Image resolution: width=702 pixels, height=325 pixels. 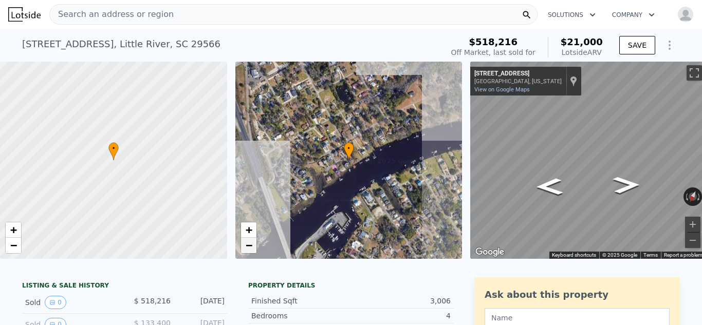 I want to click on button: Company, so click(x=633, y=15).